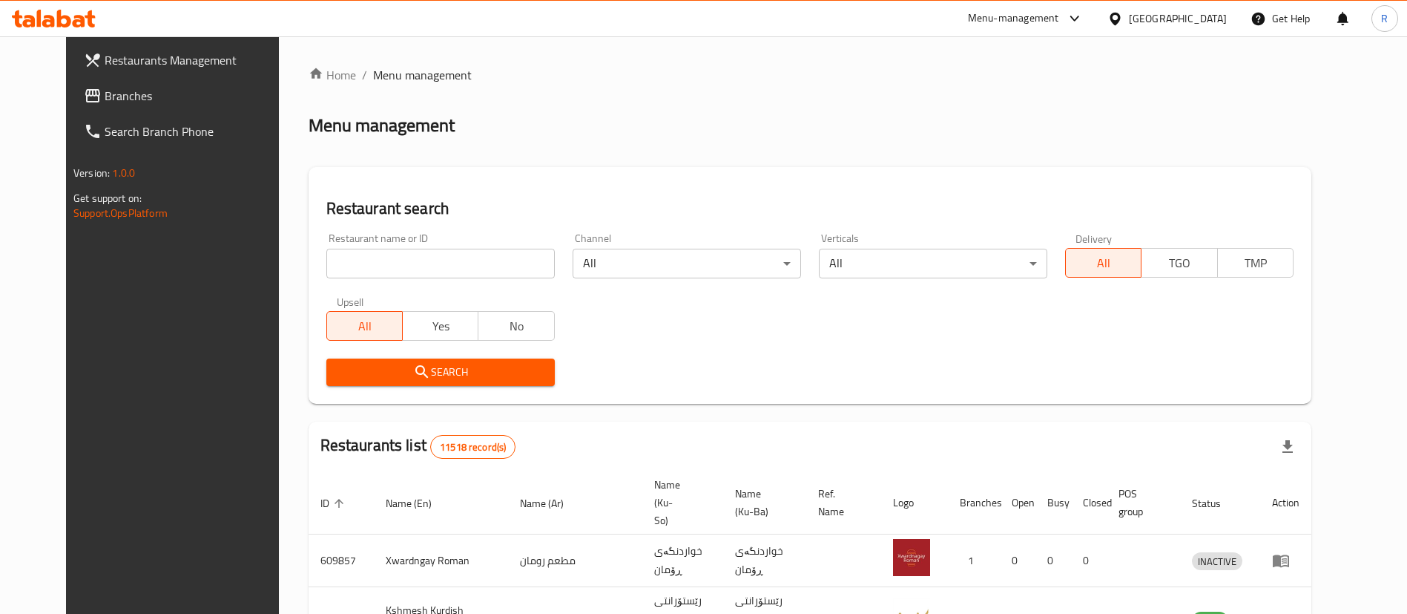  Describe the element at coordinates (418, 503) in the screenshot. I see `span: Name (En)` at that location.